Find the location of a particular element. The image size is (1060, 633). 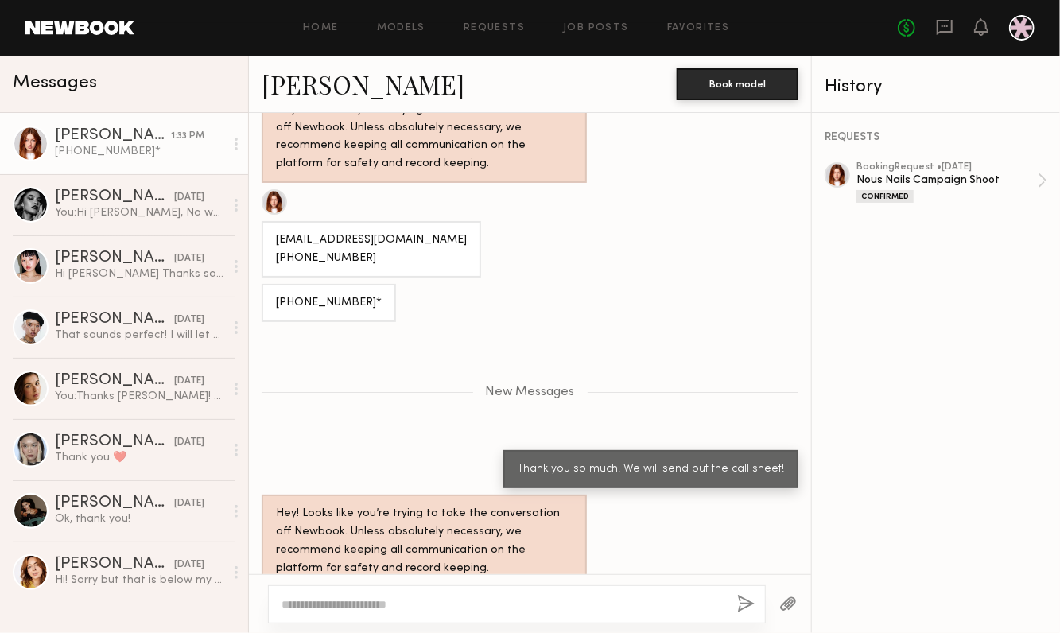

div: Nous Nails Campaign Shoot is located at coordinates (947, 180).